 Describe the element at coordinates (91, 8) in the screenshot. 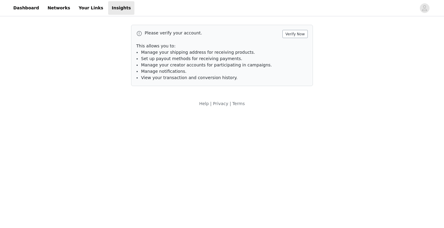

I see `a: Your Links` at that location.